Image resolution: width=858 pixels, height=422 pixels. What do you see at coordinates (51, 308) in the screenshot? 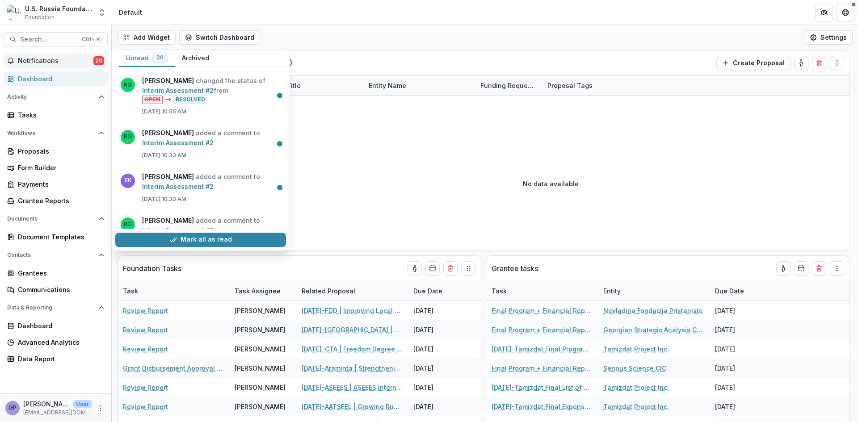
I see `span: Data & Reporting` at bounding box center [51, 308].